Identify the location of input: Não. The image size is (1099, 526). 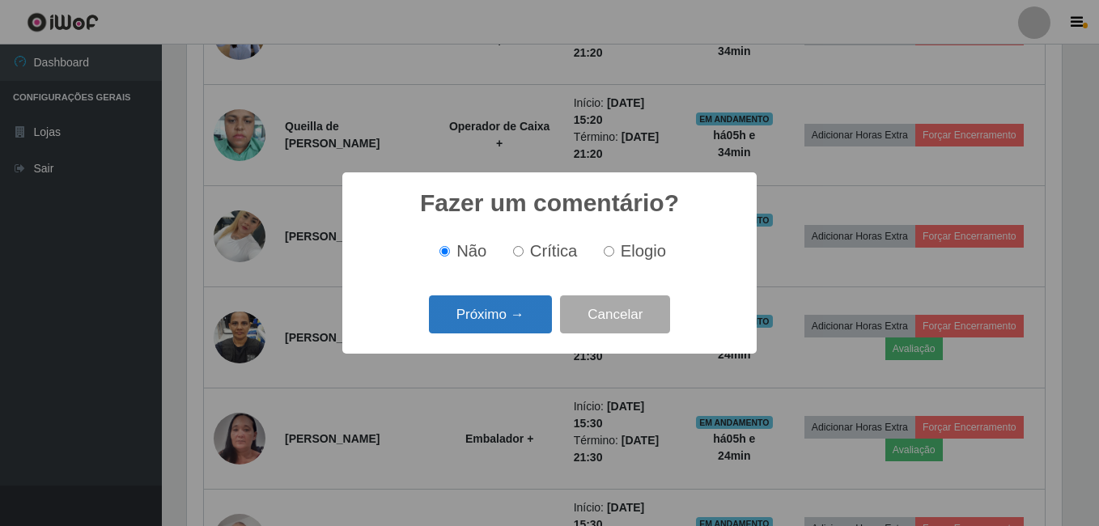
(444, 251).